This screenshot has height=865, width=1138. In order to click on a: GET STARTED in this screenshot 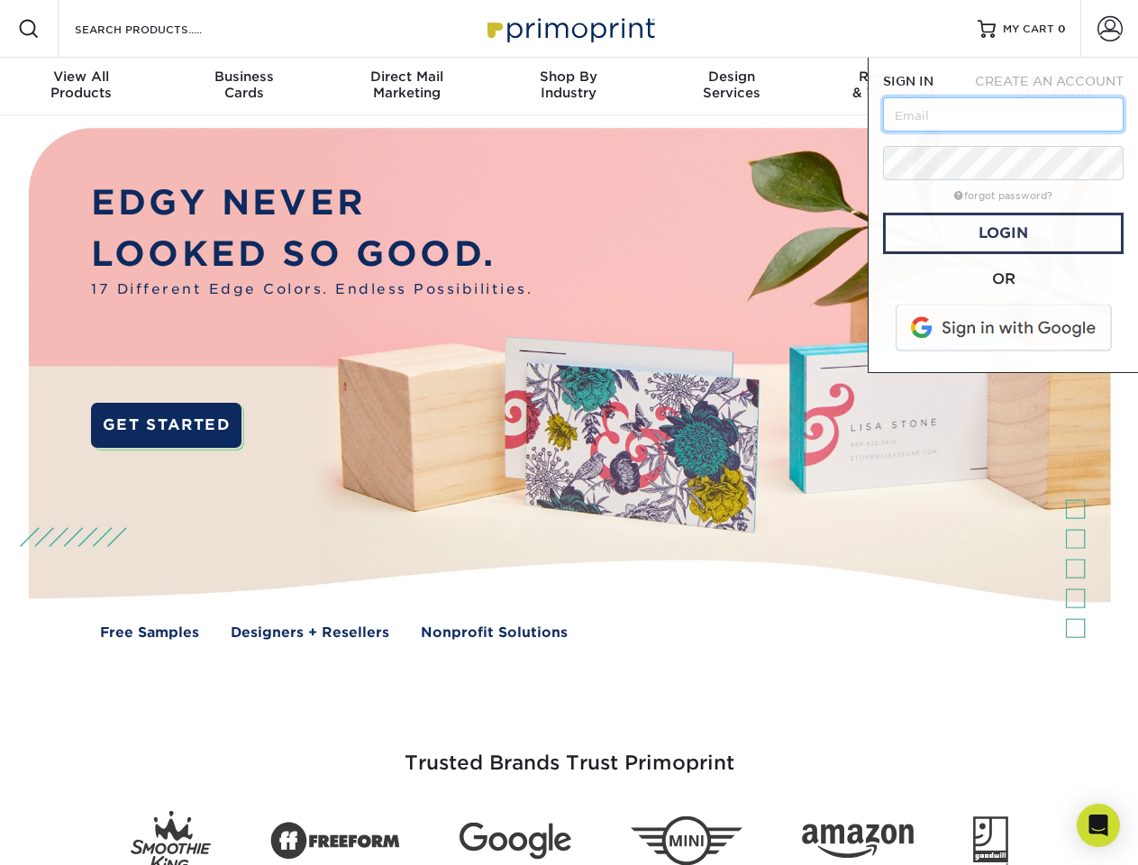, I will do `click(166, 425)`.